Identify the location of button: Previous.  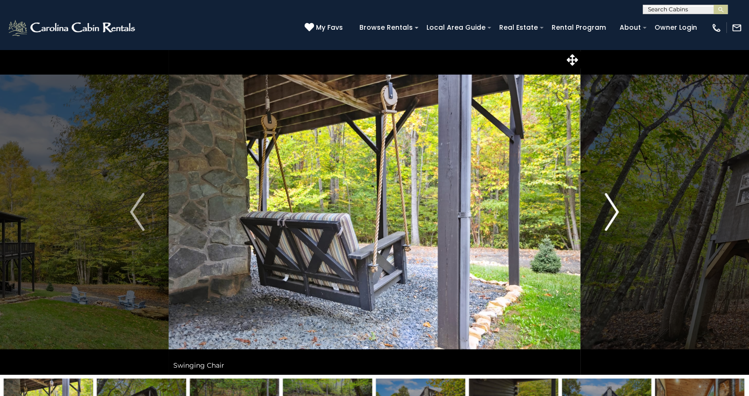
(137, 212).